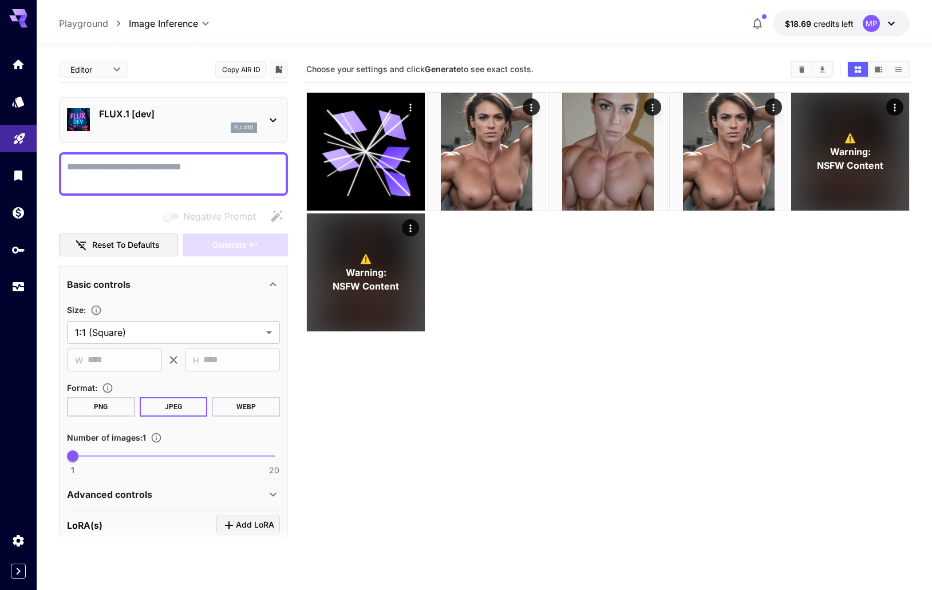  Describe the element at coordinates (196, 360) in the screenshot. I see `span: H` at that location.